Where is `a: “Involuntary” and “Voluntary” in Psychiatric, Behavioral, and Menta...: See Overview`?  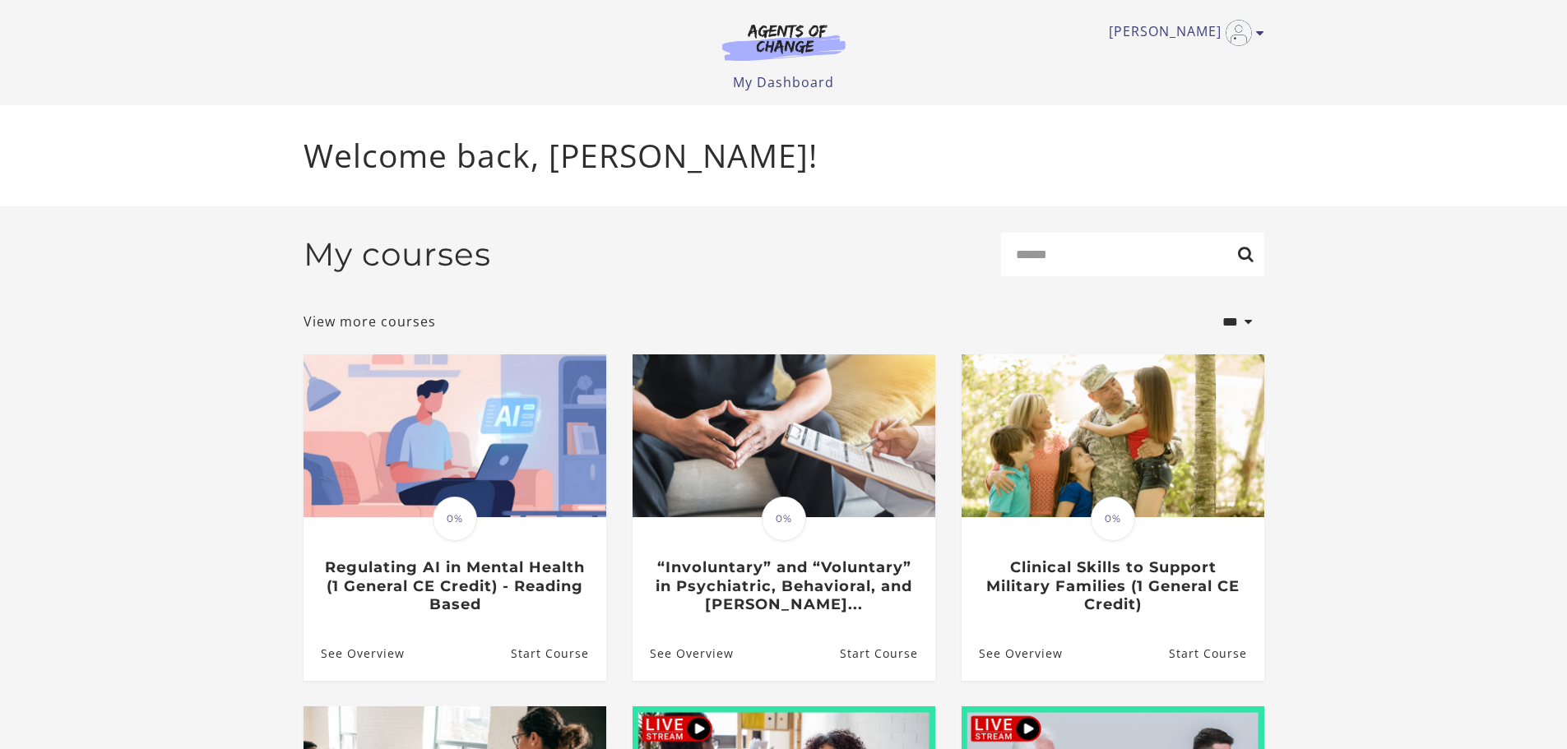 a: “Involuntary” and “Voluntary” in Psychiatric, Behavioral, and Menta...: See Overview is located at coordinates (683, 653).